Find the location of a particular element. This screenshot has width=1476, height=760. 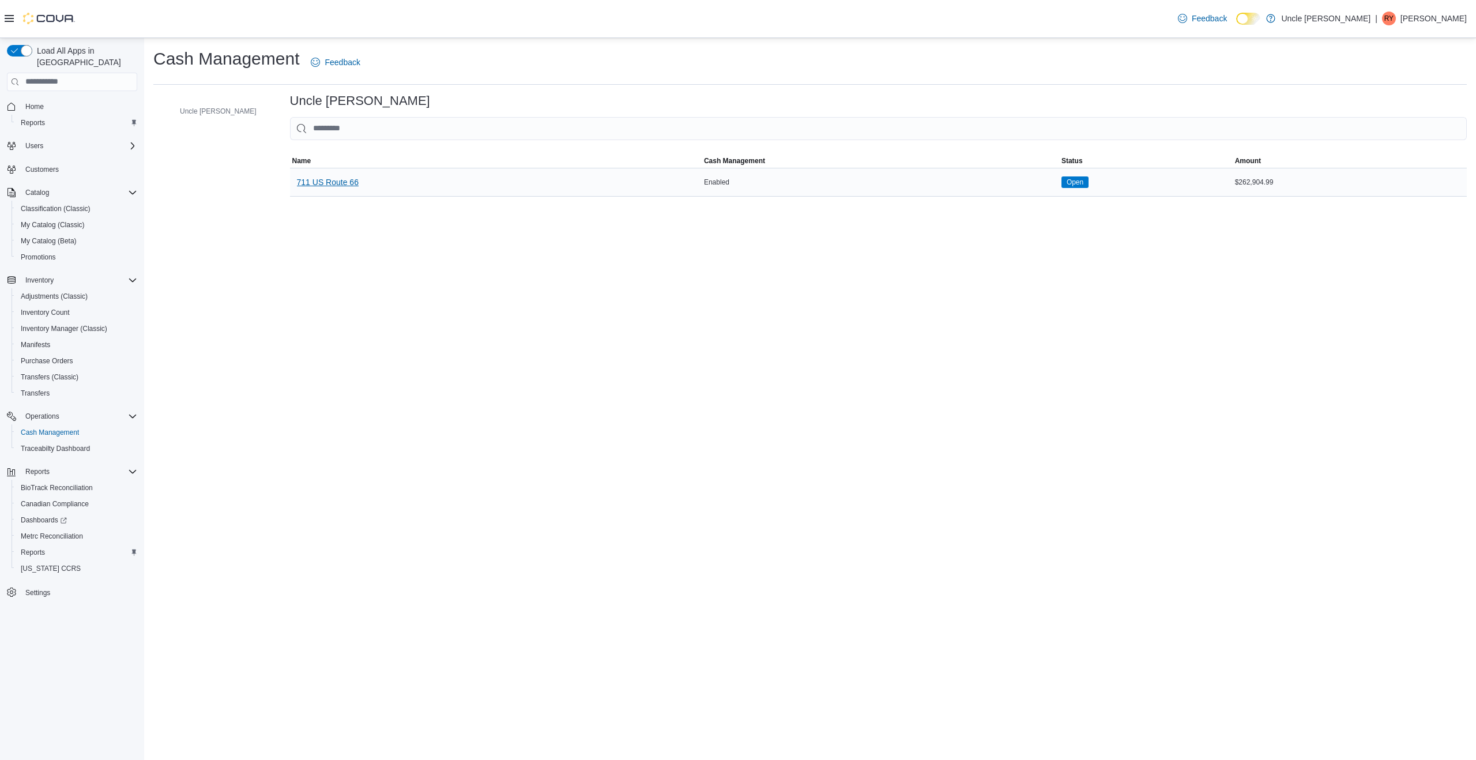

a: Promotions is located at coordinates (38, 257).